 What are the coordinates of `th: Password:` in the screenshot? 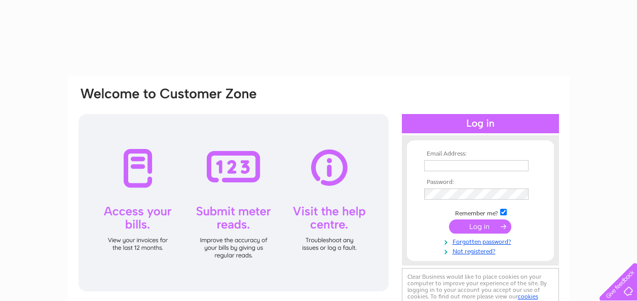 It's located at (481, 183).